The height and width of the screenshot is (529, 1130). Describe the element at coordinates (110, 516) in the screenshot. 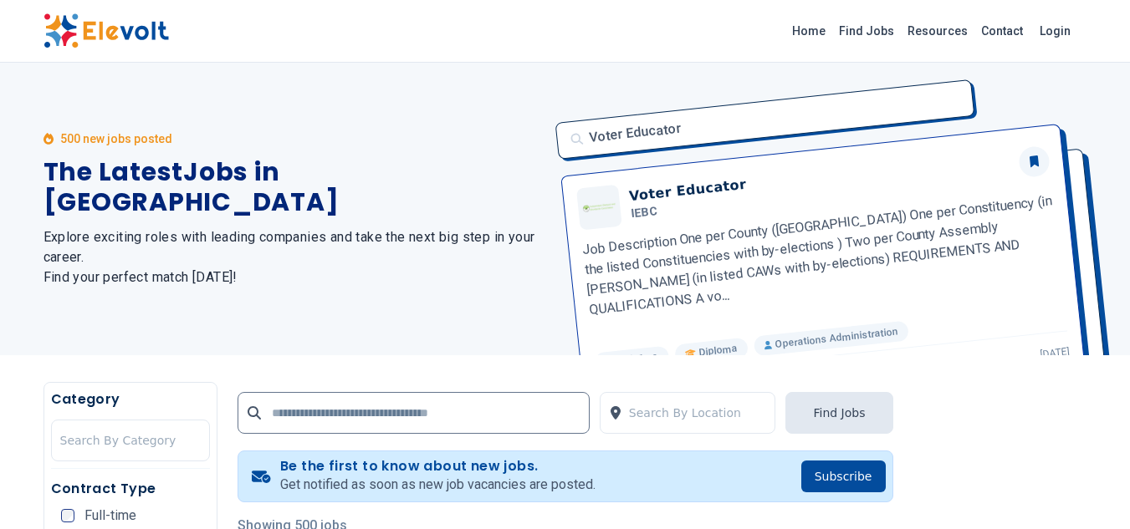

I see `span: Full-time` at that location.